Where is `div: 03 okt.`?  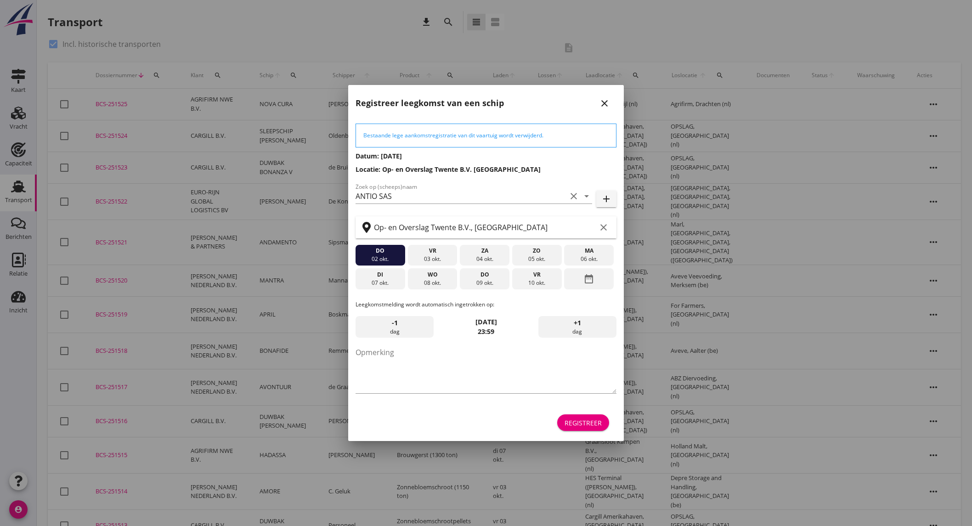
div: 03 okt. is located at coordinates (432, 259).